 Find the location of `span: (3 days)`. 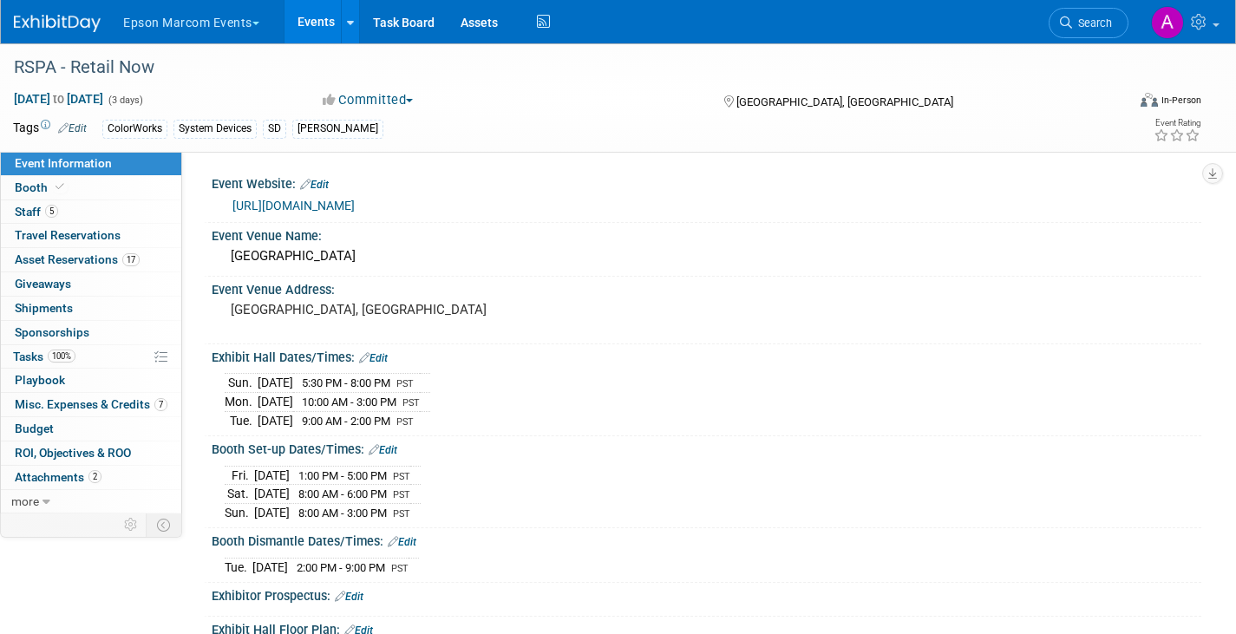

span: (3 days) is located at coordinates (125, 100).